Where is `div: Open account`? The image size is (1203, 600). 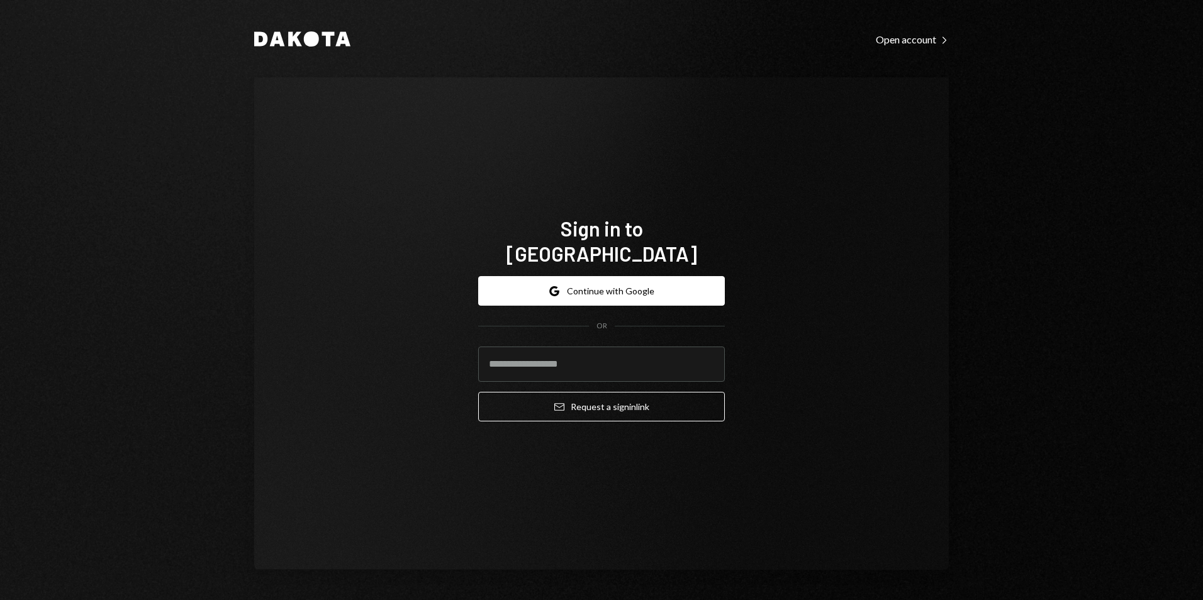 div: Open account is located at coordinates (912, 40).